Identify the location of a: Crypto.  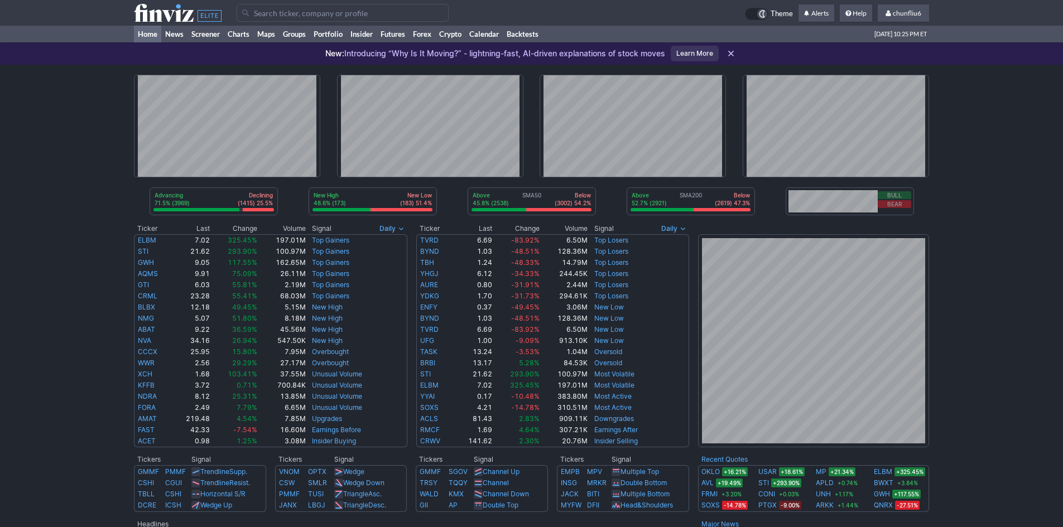
(450, 34).